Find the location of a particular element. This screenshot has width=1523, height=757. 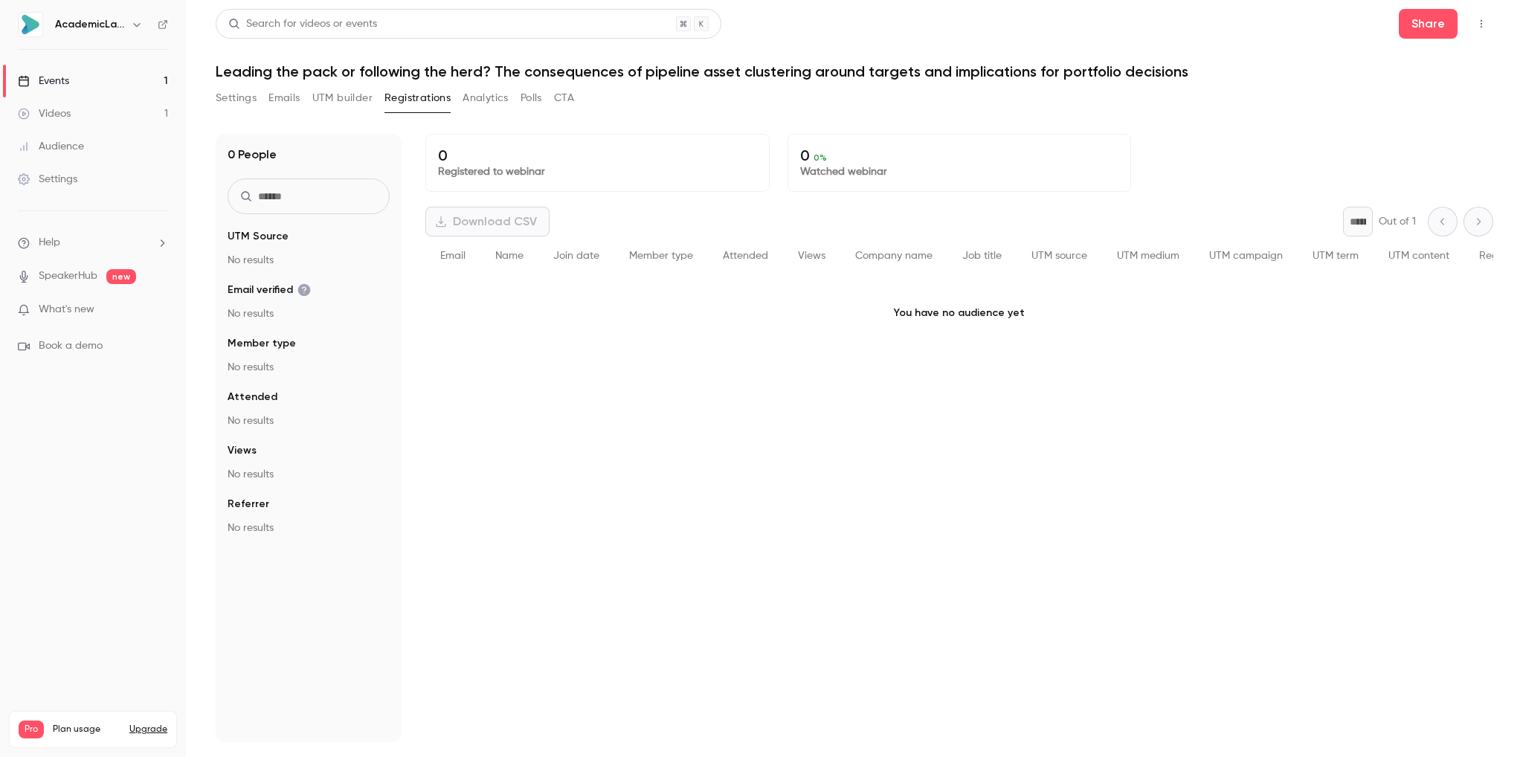

span: Company name is located at coordinates (894, 256).